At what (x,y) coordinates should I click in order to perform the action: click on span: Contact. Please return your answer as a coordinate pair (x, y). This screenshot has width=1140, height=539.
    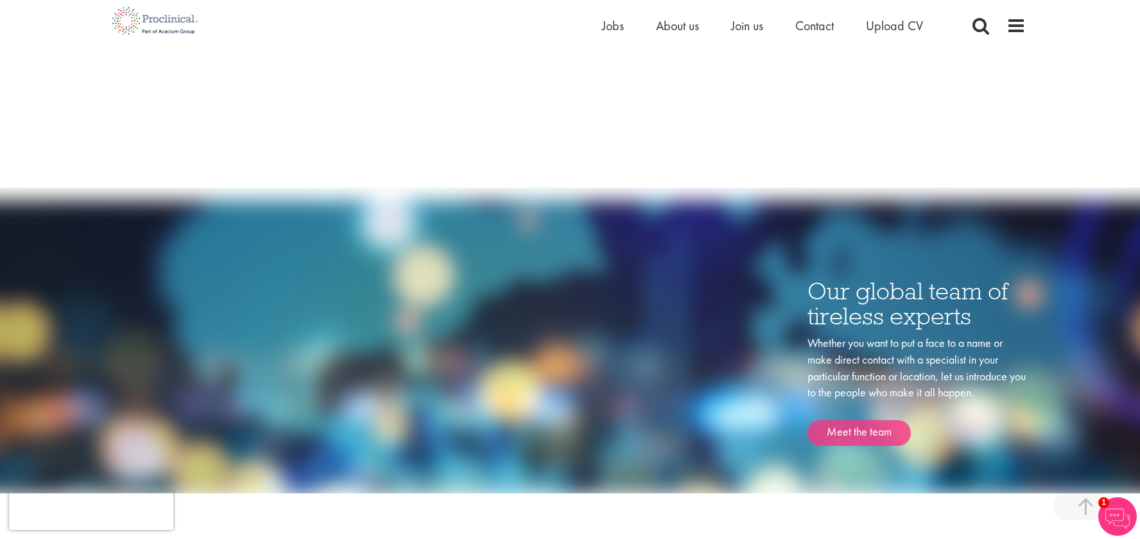
    Looking at the image, I should click on (815, 26).